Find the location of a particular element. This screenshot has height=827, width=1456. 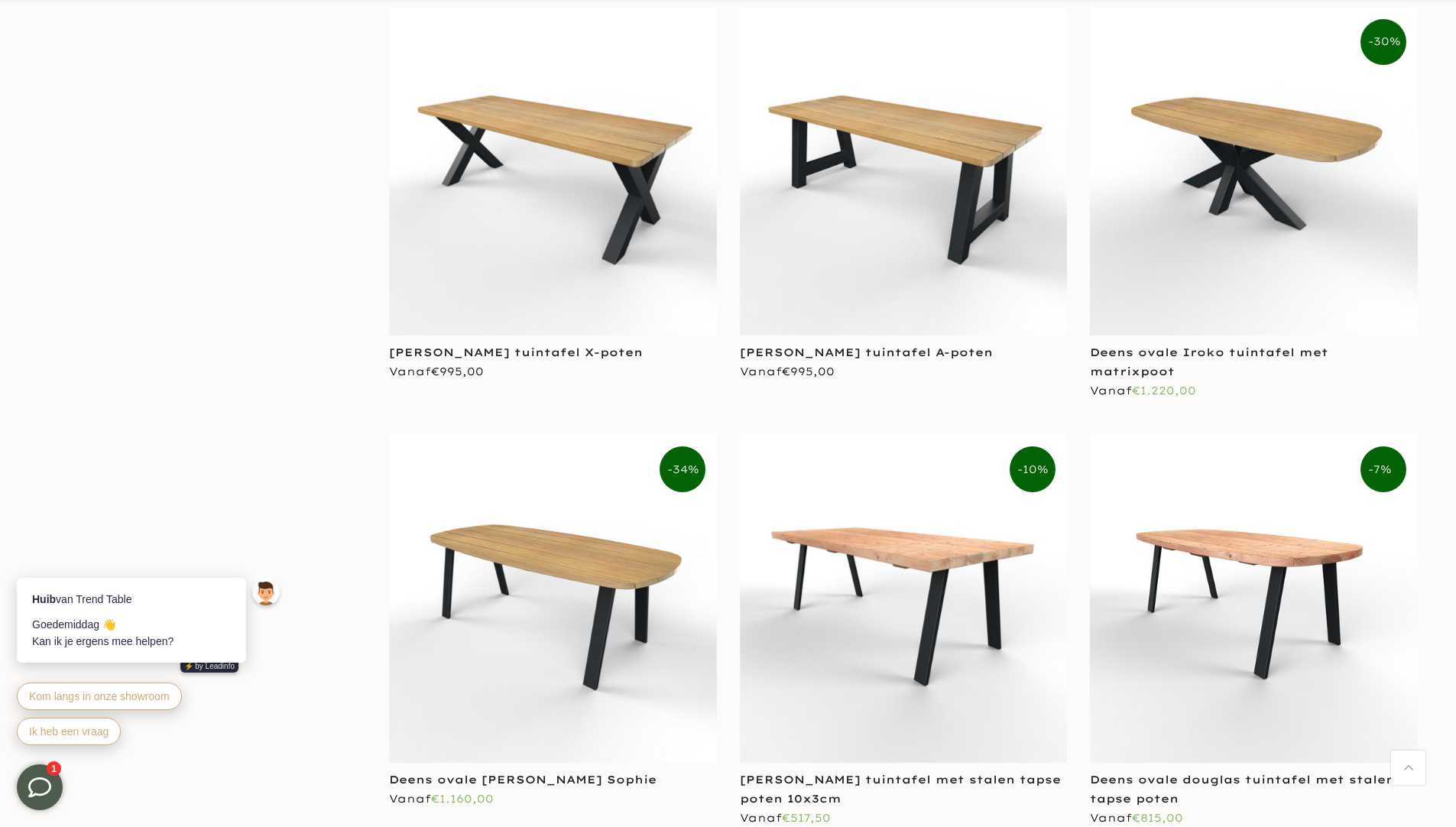

span: 1 is located at coordinates (52, 20).